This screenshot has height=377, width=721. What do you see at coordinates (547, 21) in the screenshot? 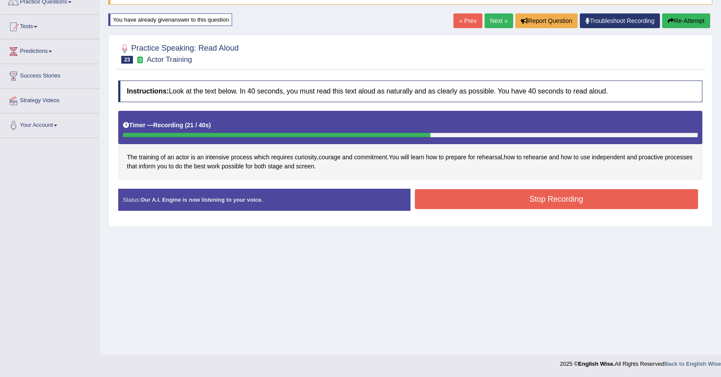
I see `button: Report Question` at bounding box center [547, 21].